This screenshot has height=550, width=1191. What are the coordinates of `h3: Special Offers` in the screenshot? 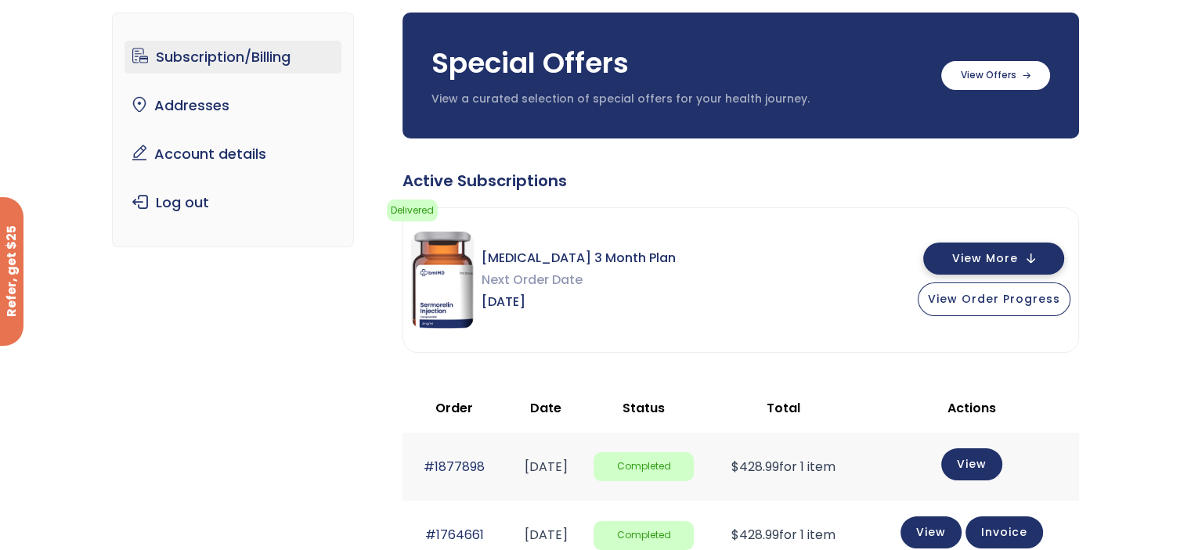 It's located at (678, 63).